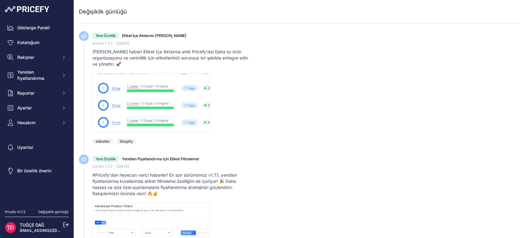 The image size is (526, 238). Describe the element at coordinates (37, 108) in the screenshot. I see `button: Ayarlar` at that location.